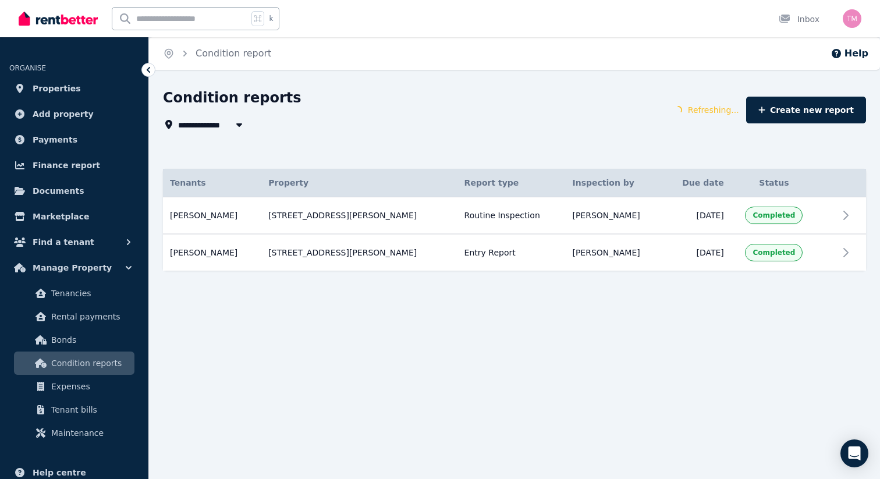 Image resolution: width=880 pixels, height=479 pixels. Describe the element at coordinates (512, 183) in the screenshot. I see `th: Report type` at that location.